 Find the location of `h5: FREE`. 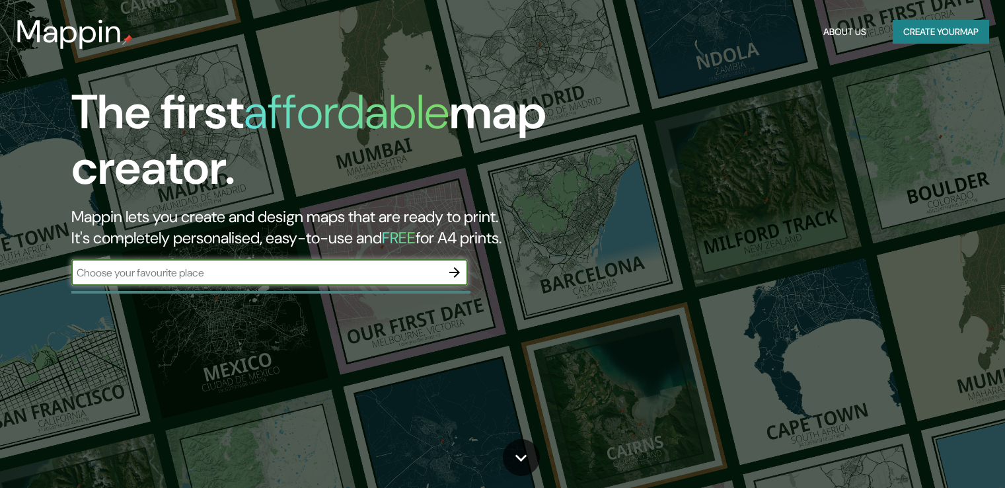

h5: FREE is located at coordinates (399, 237).